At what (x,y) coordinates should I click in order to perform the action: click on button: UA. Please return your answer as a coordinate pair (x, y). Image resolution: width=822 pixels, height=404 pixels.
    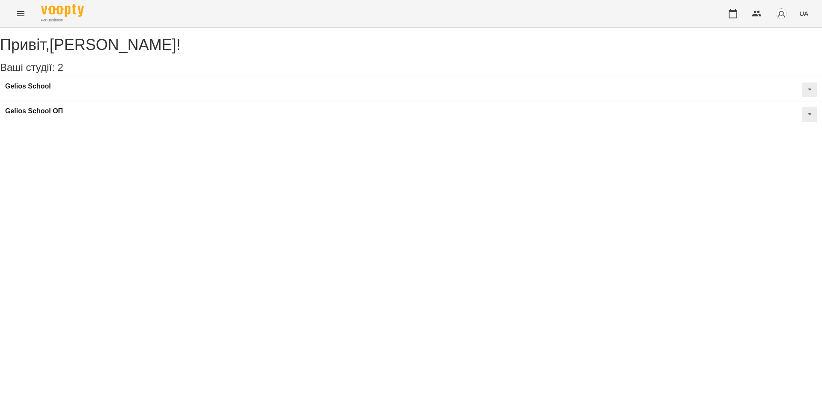
    Looking at the image, I should click on (803, 13).